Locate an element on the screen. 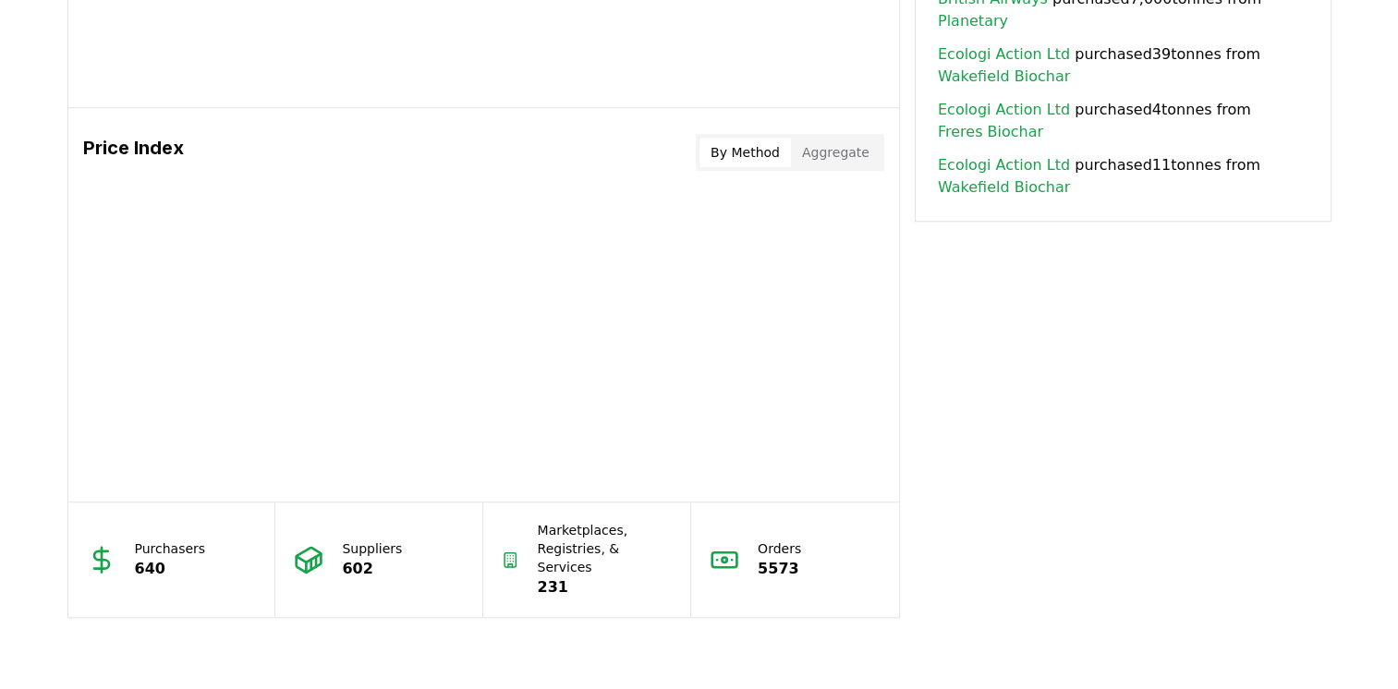 This screenshot has width=1398, height=689. button: By Method is located at coordinates (745, 152).